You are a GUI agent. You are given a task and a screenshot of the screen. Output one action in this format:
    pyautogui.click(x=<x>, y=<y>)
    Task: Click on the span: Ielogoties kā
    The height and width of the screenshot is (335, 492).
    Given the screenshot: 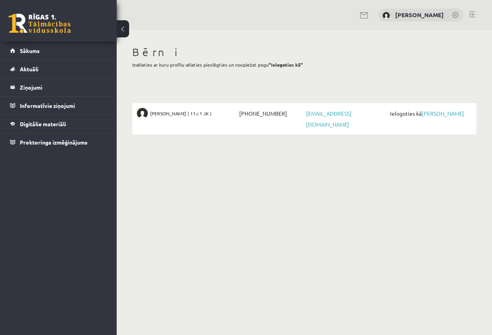 What is the action you would take?
    pyautogui.click(x=430, y=113)
    